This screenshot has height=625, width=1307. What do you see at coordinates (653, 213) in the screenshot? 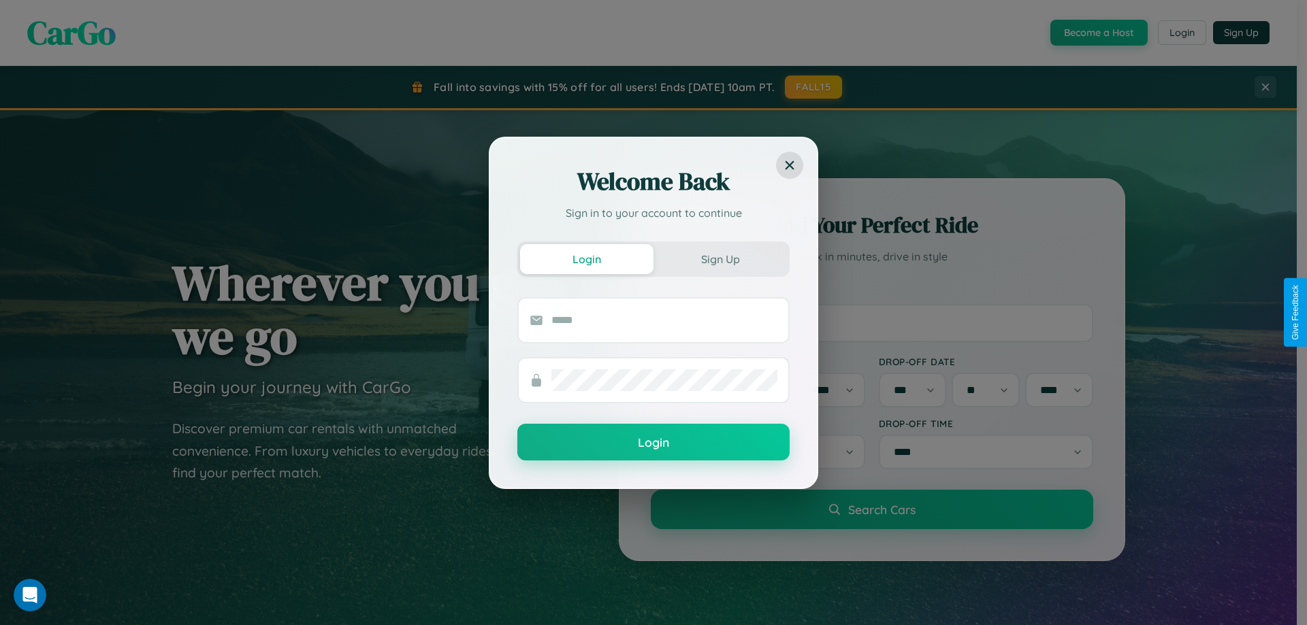
I see `p: Sign in to your account to continue` at bounding box center [653, 213].